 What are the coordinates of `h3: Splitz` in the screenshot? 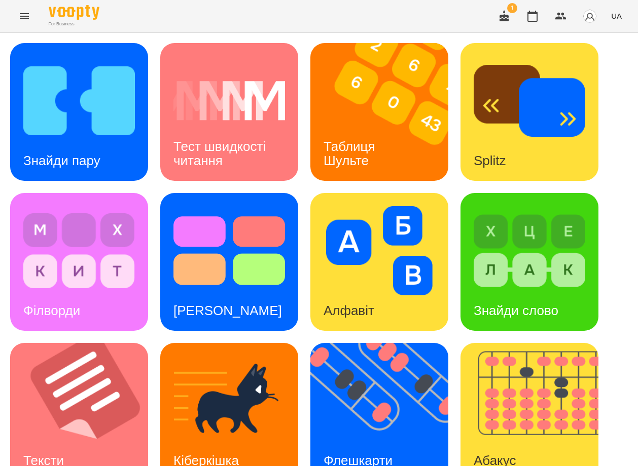 It's located at (490, 161).